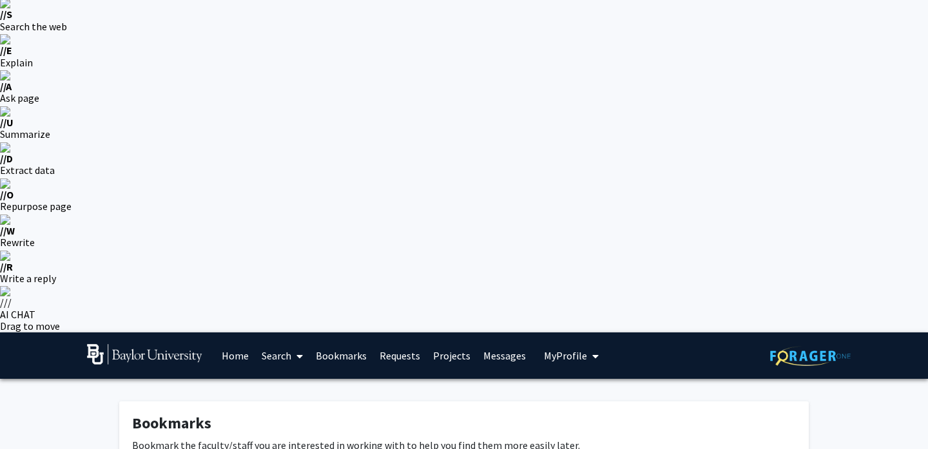 The image size is (928, 449). Describe the element at coordinates (144, 354) in the screenshot. I see `img: Baylor University Logo` at that location.